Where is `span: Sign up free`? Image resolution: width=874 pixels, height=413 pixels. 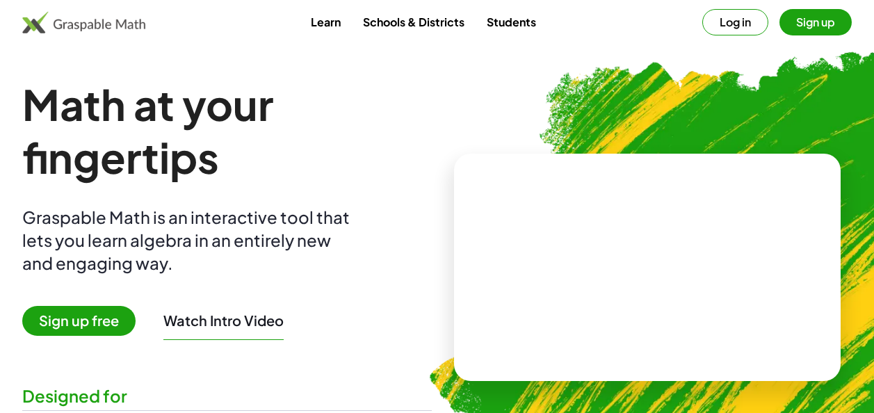
span: Sign up free is located at coordinates (79, 321).